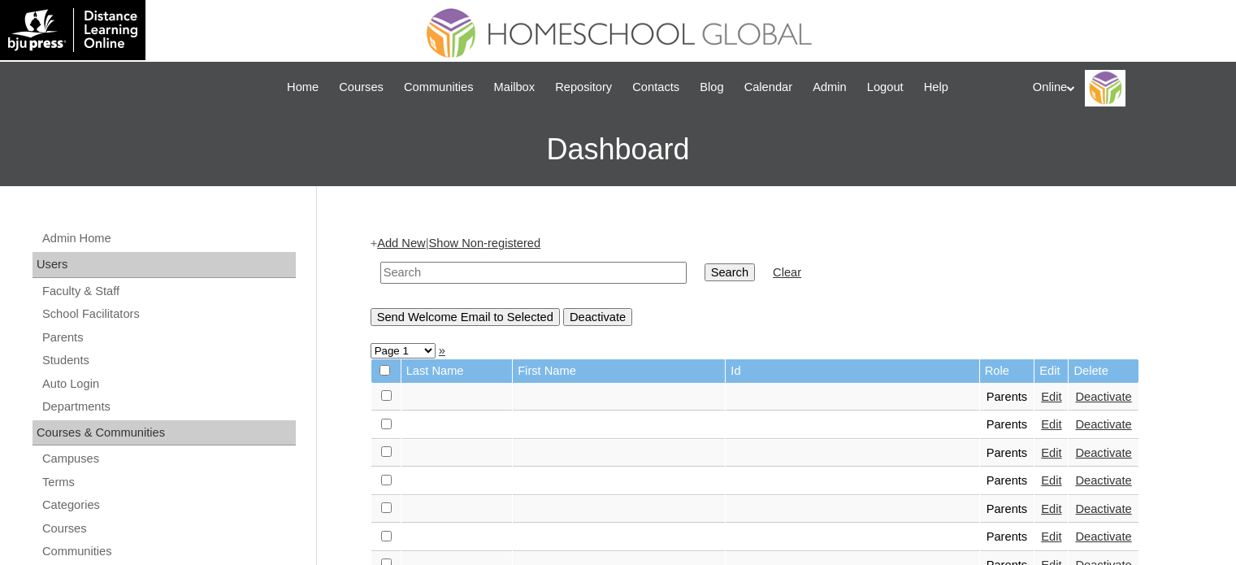 The height and width of the screenshot is (565, 1236). I want to click on a: School Facilitators, so click(168, 314).